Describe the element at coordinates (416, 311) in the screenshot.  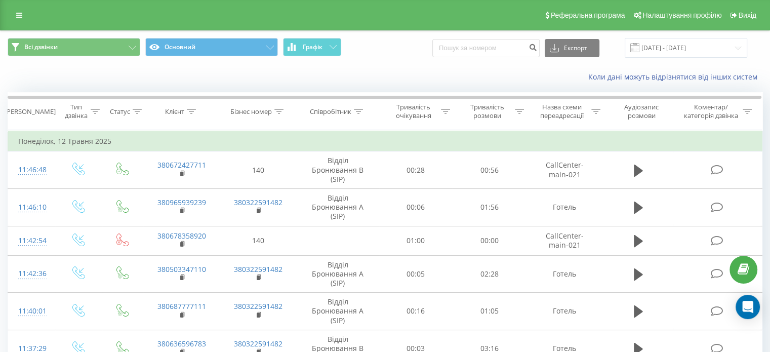
I see `td: 00:16` at that location.